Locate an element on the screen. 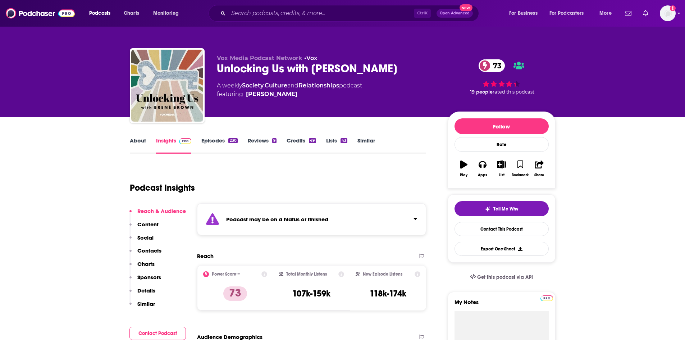  div: Bookmark is located at coordinates (520, 175).